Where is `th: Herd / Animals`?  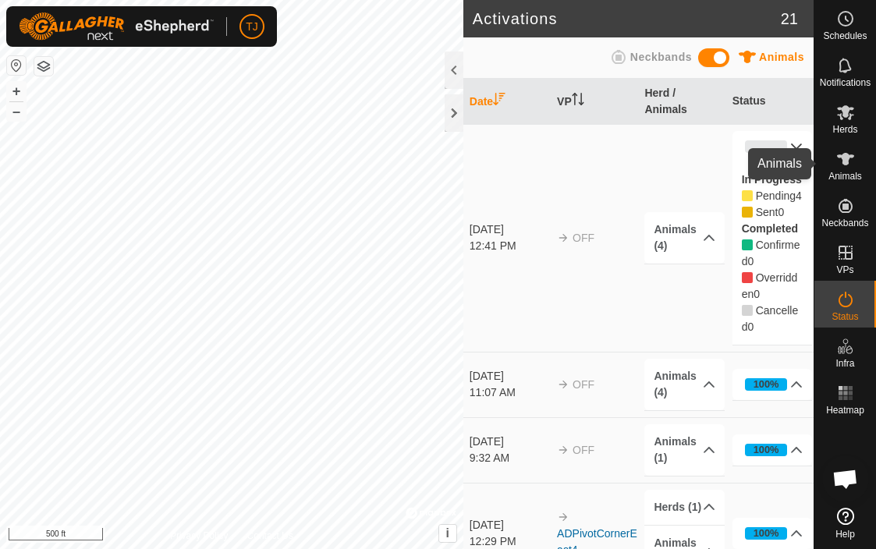
th: Herd / Animals is located at coordinates (682, 101).